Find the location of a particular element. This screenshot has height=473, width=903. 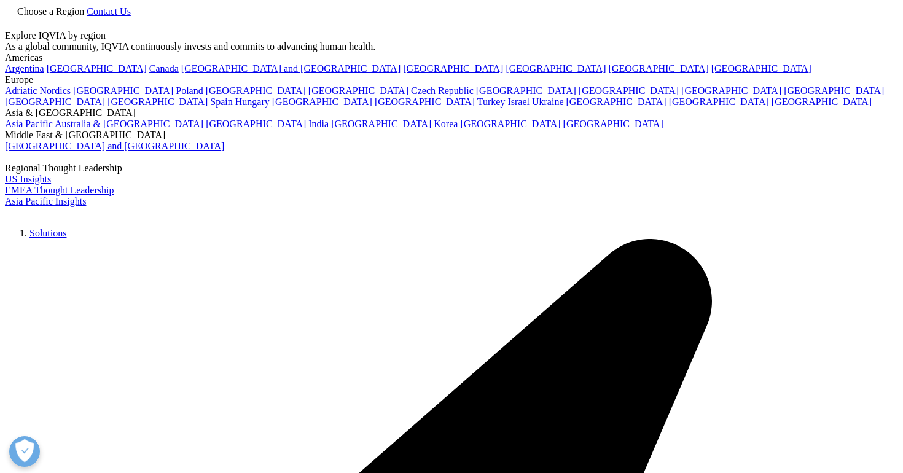

div: Americas is located at coordinates (452, 58).